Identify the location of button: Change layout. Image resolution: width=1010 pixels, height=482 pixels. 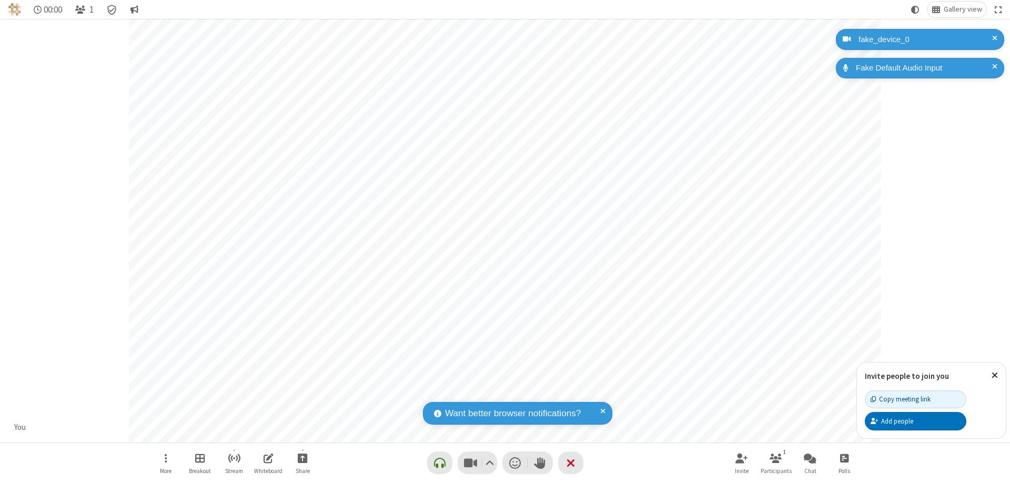
(957, 9).